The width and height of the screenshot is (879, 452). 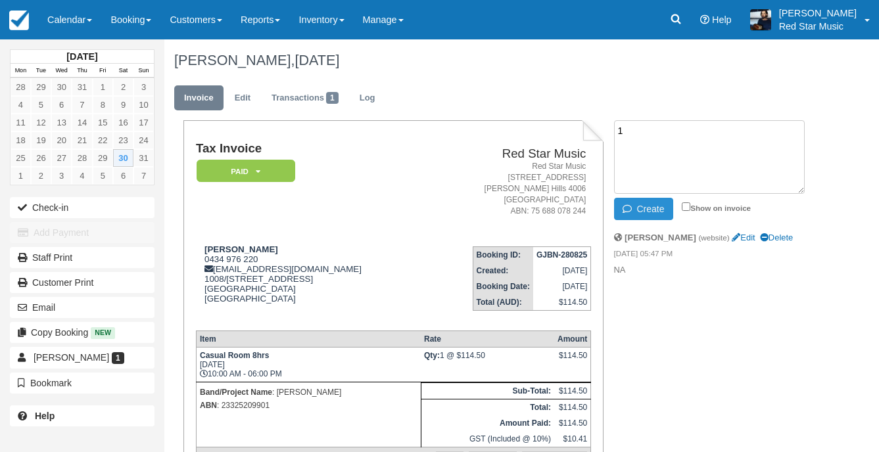 What do you see at coordinates (760, 20) in the screenshot?
I see `img: A1` at bounding box center [760, 20].